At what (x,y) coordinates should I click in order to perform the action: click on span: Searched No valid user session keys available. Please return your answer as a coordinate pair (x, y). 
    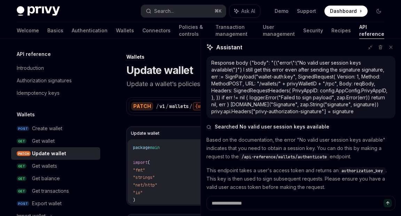
    Looking at the image, I should click on (272, 127).